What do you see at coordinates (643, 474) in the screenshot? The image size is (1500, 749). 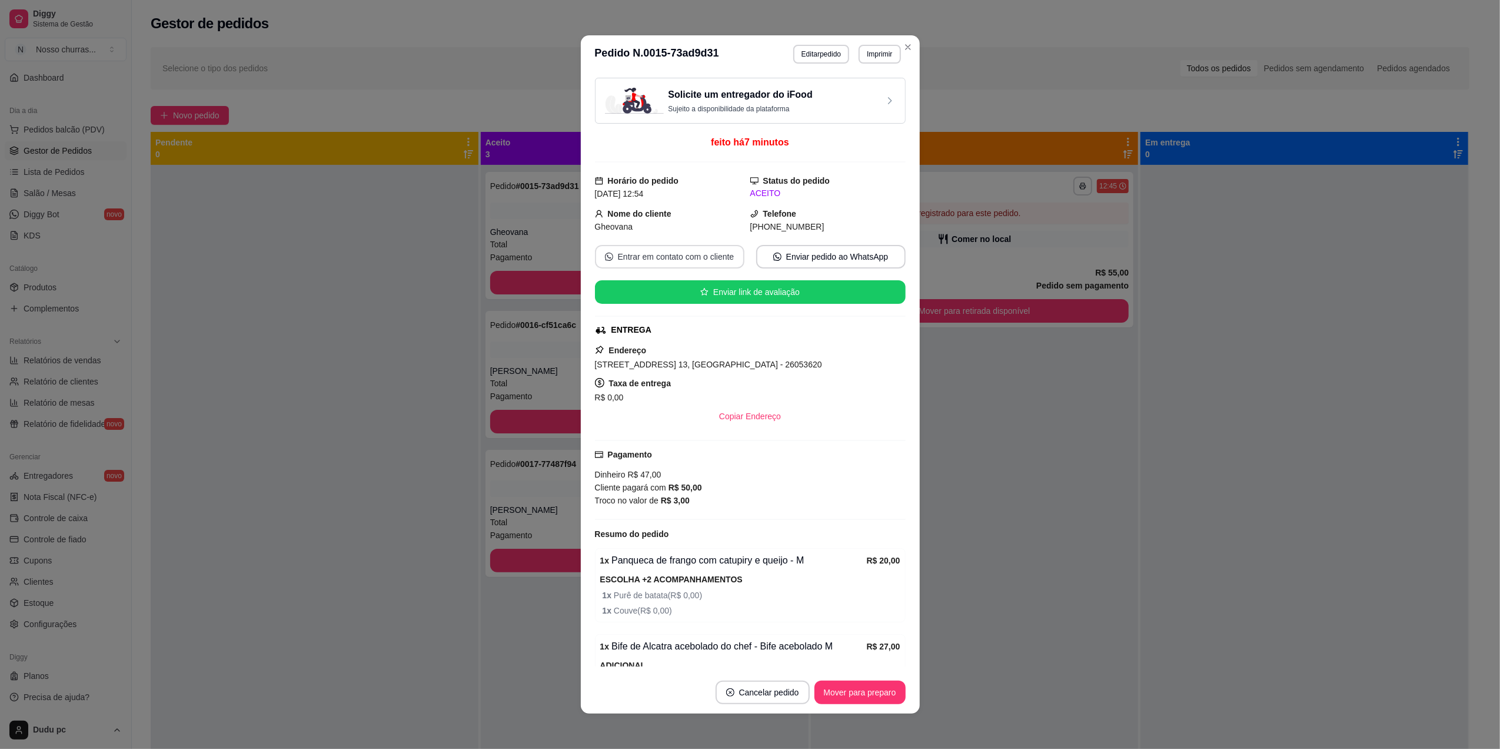 I see `span: R$ 47,00` at bounding box center [643, 474].